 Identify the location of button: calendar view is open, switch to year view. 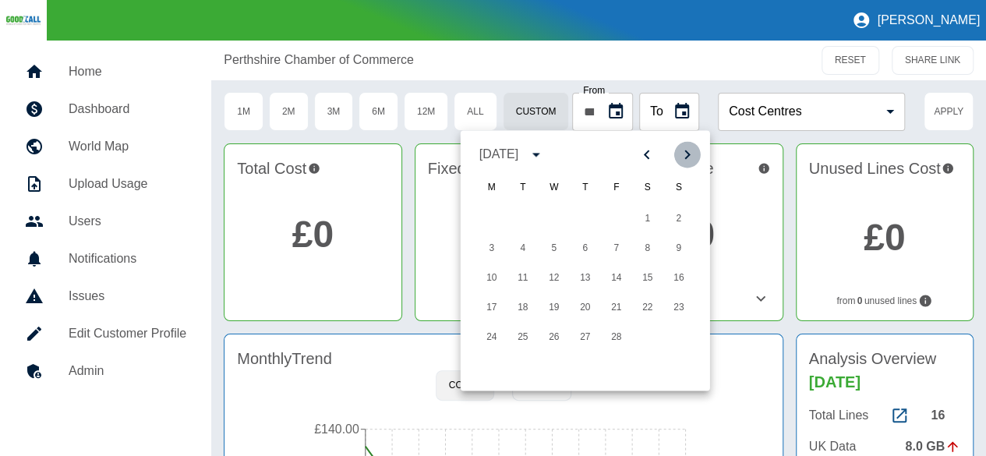
(536, 154).